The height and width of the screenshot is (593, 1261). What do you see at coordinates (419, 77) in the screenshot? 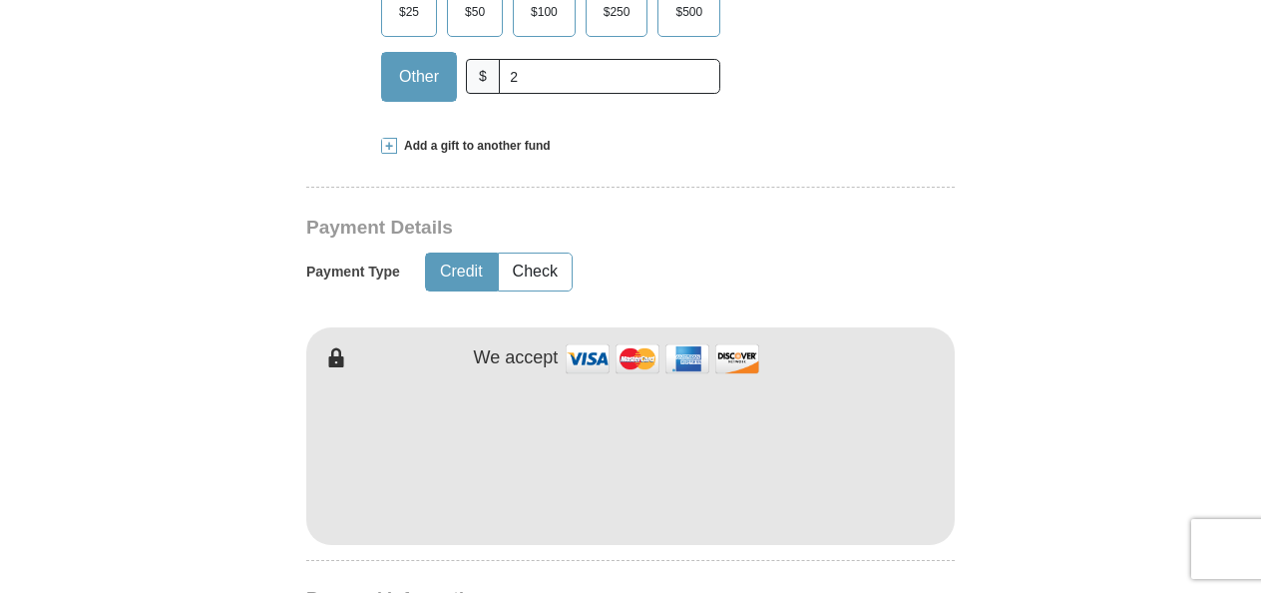
I see `span: Other` at bounding box center [419, 77].